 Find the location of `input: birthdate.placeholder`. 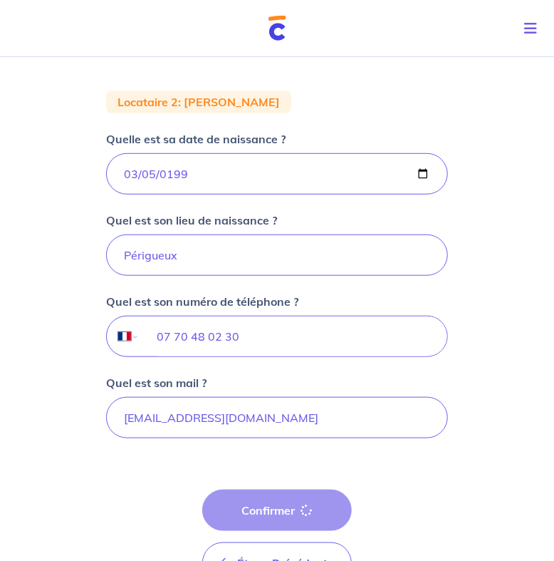

input: birthdate.placeholder is located at coordinates (277, 174).